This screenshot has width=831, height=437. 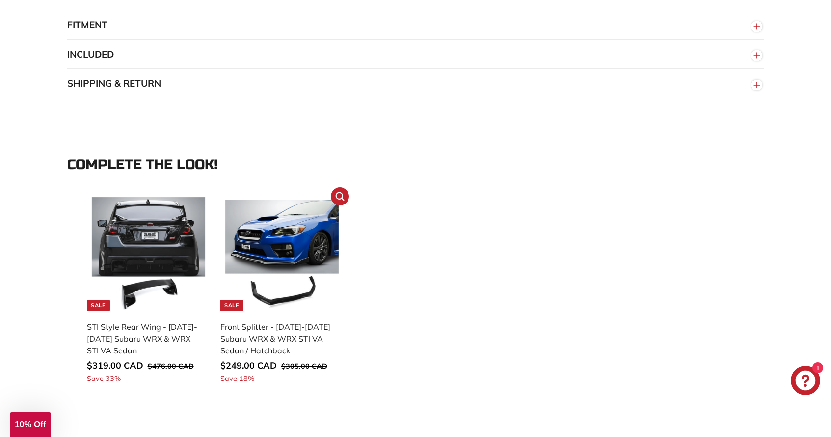 I want to click on div: 10% Off, so click(x=30, y=424).